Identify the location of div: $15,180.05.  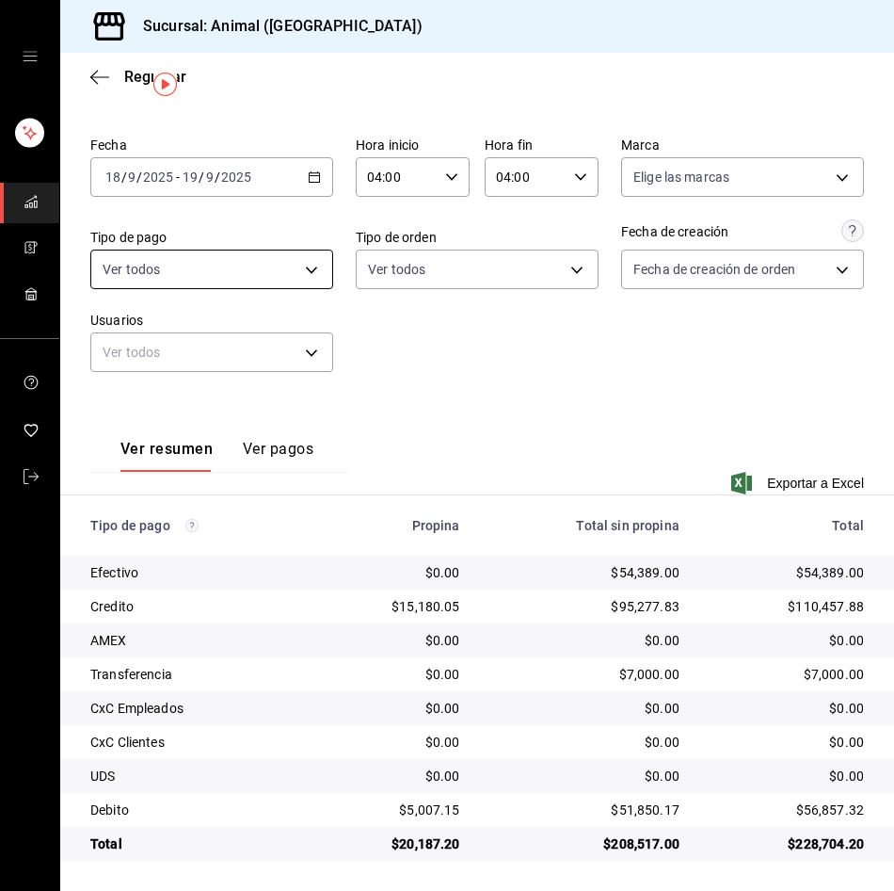
(394, 606).